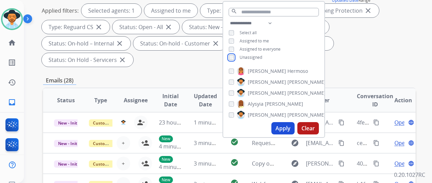  I want to click on span: Select all, so click(248, 32).